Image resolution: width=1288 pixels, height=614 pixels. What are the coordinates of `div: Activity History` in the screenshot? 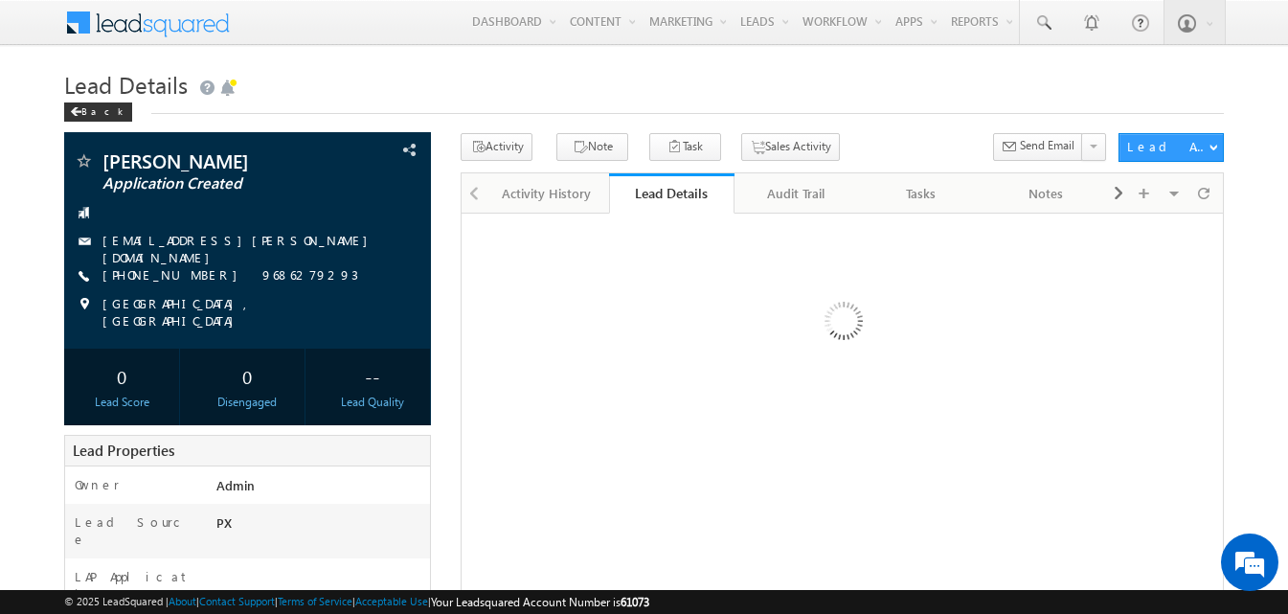 It's located at (546, 193).